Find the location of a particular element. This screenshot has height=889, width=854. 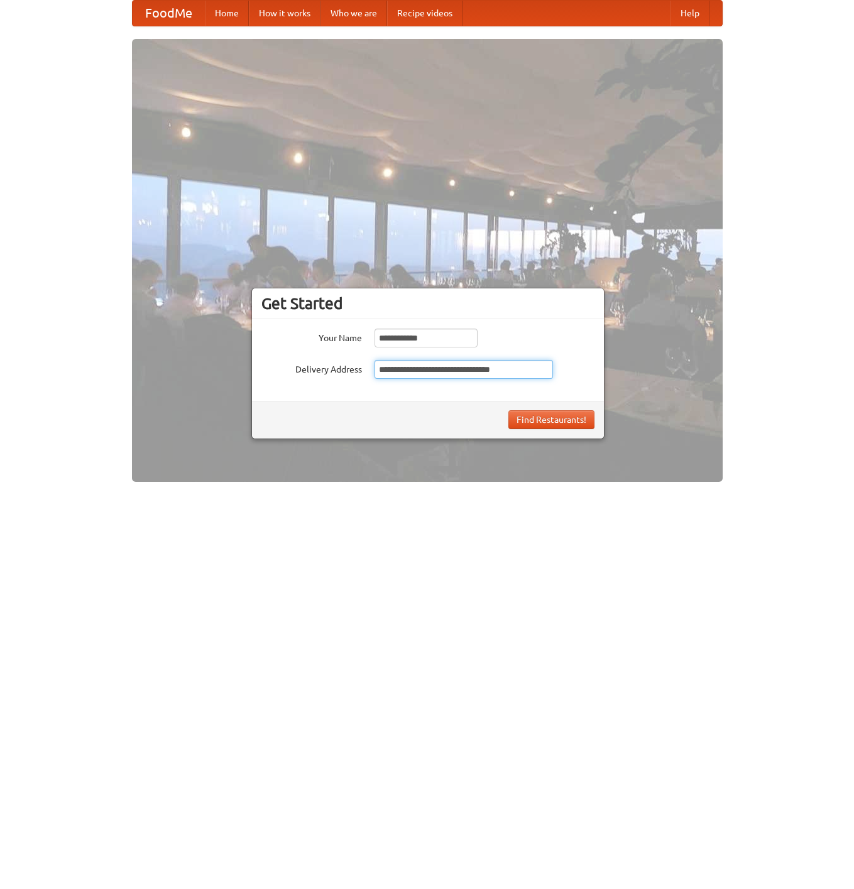

a: FoodMe is located at coordinates (168, 13).